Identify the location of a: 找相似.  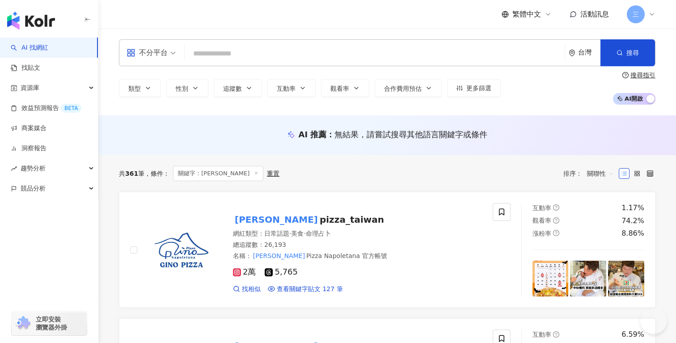
(247, 289).